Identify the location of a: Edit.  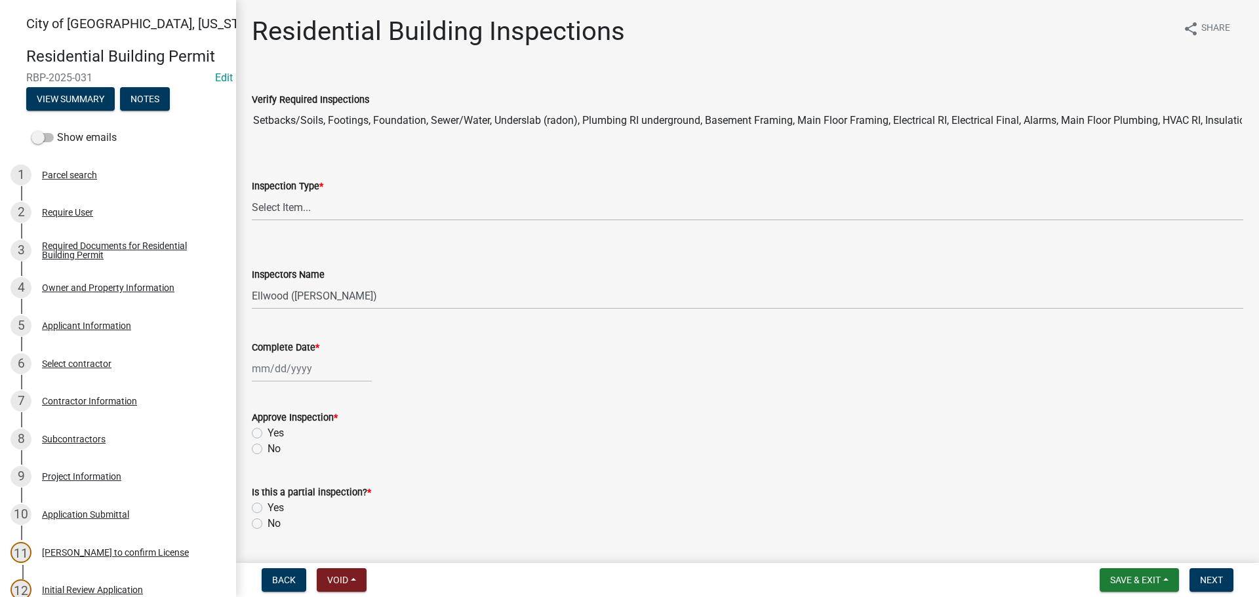
(224, 77).